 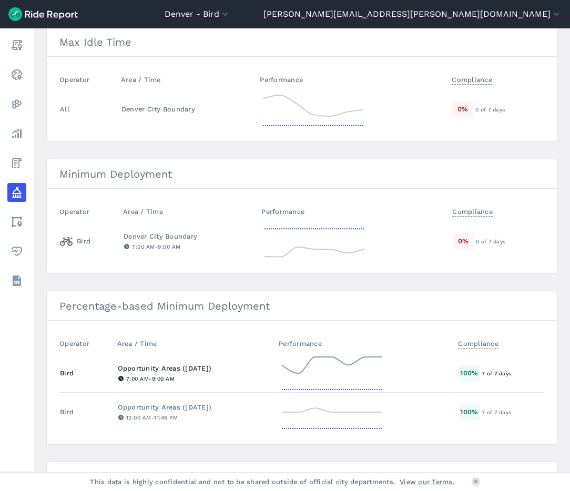 What do you see at coordinates (194, 418) in the screenshot?
I see `div: 12:00 AM - 11:45 PM` at bounding box center [194, 418].